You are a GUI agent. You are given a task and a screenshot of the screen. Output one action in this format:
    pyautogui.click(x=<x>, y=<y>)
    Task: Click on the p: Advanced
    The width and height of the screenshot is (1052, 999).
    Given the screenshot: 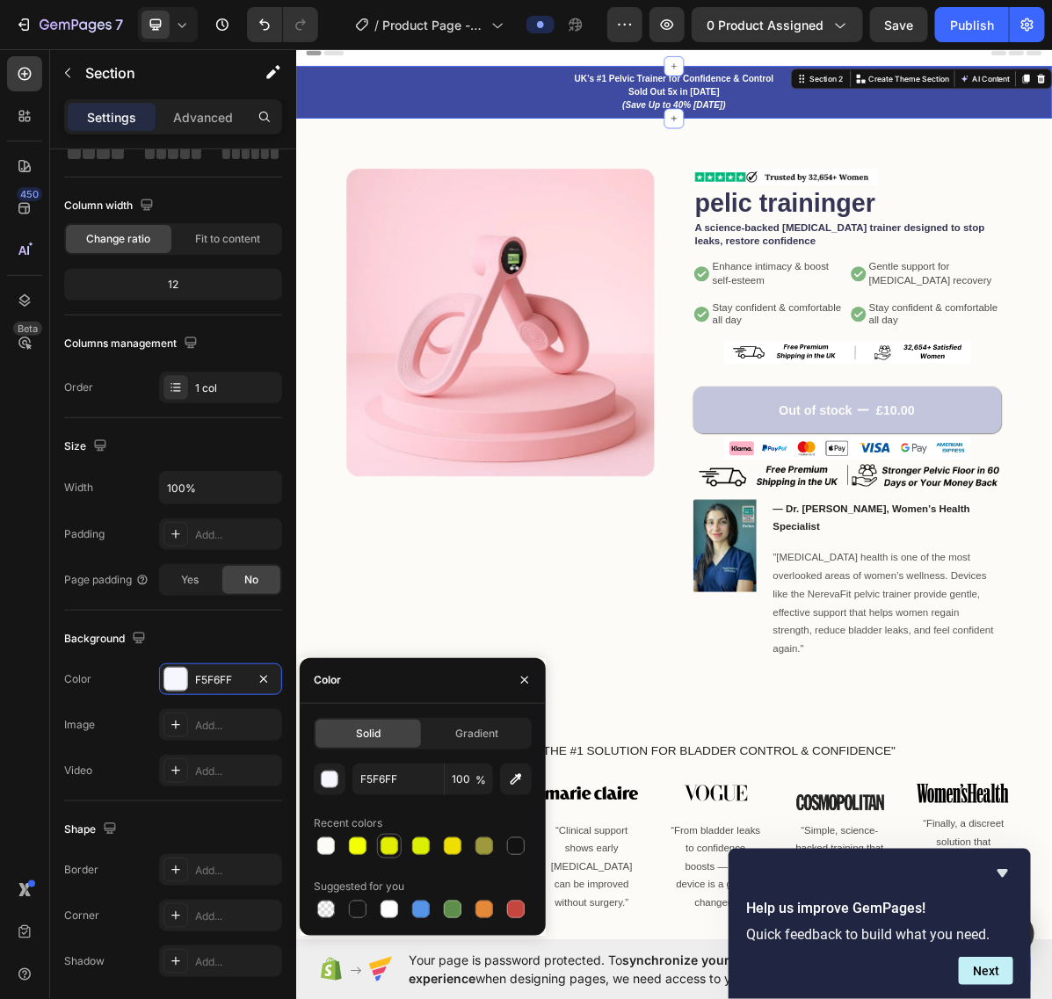 What is the action you would take?
    pyautogui.click(x=203, y=117)
    